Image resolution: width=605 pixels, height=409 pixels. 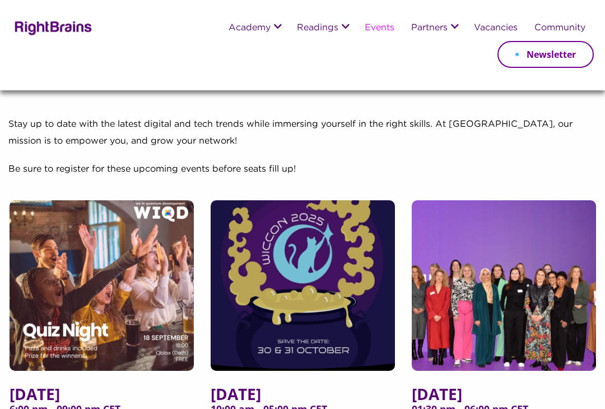 I want to click on span: Be sure to register for these upcoming events before seats fill up!, so click(x=152, y=169).